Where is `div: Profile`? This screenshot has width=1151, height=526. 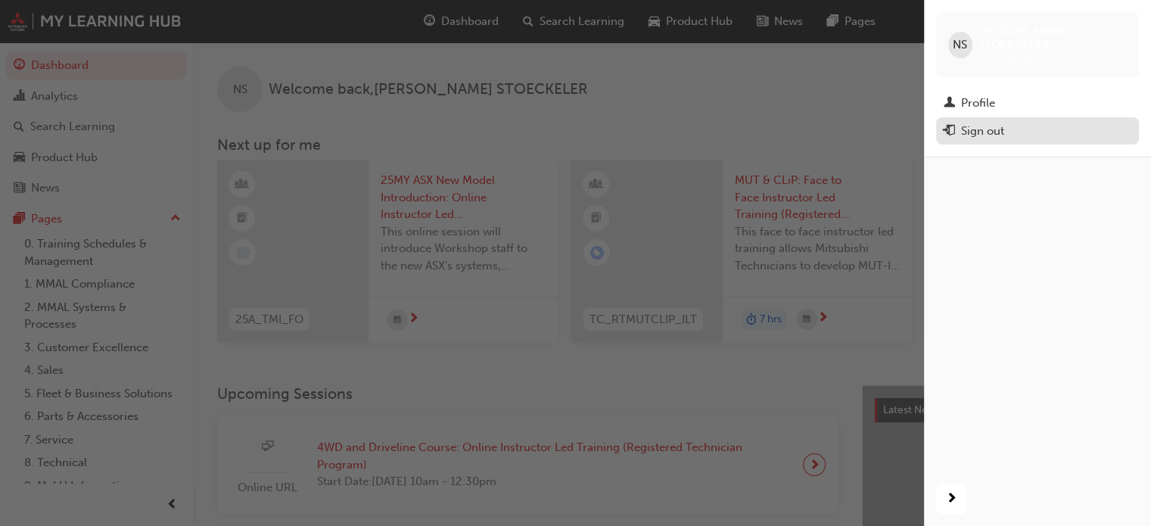 div: Profile is located at coordinates (978, 103).